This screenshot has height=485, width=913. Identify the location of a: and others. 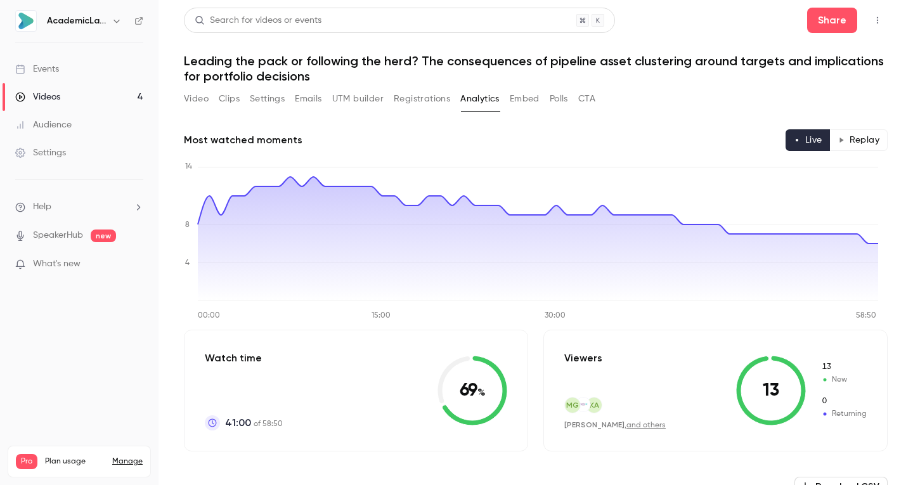
(646, 425).